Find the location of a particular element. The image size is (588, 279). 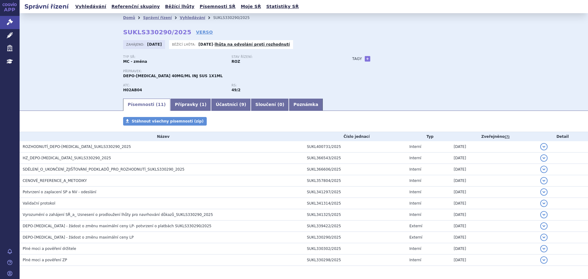

a: Stáhnout všechny písemnosti (zip) is located at coordinates (165, 121).